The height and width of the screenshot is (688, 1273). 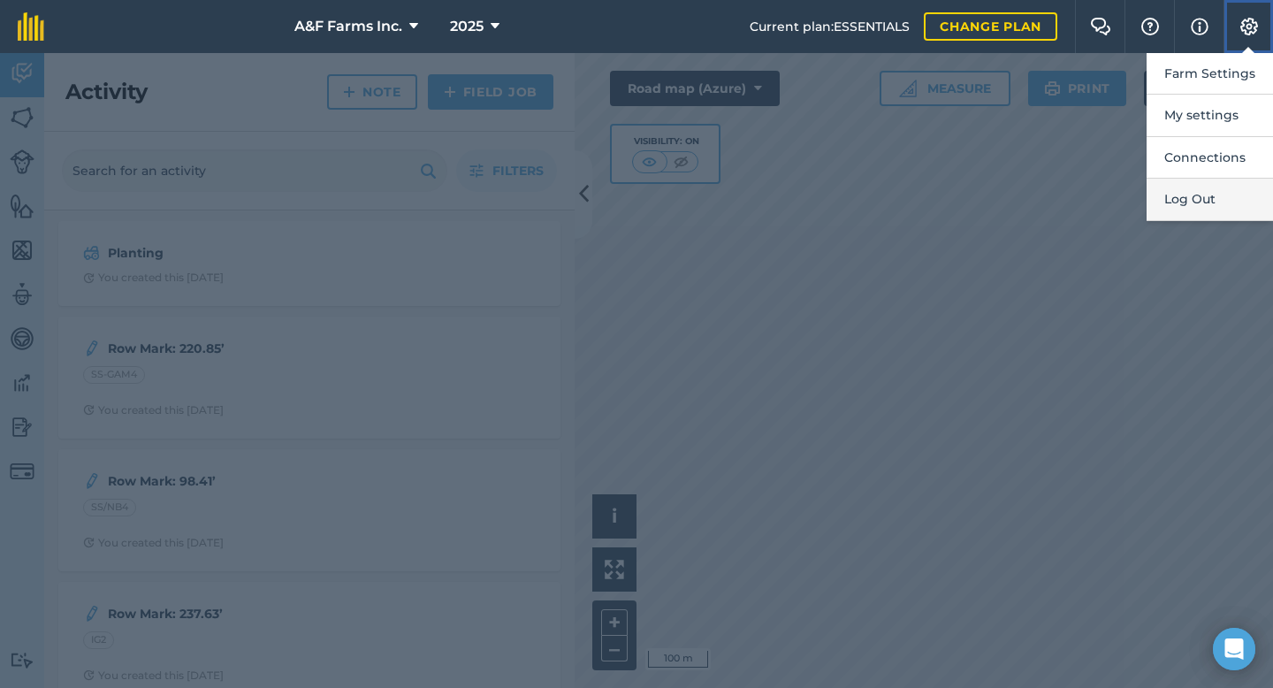 I want to click on span: Current plan : ESSENTIALS, so click(x=829, y=27).